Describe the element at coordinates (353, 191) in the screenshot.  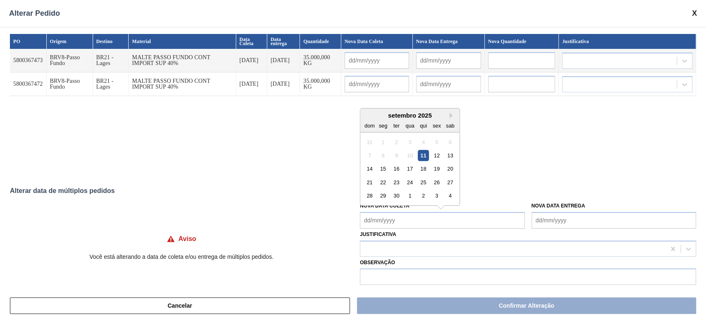
I see `div: Alterar data de múltiplos pedidos` at that location.